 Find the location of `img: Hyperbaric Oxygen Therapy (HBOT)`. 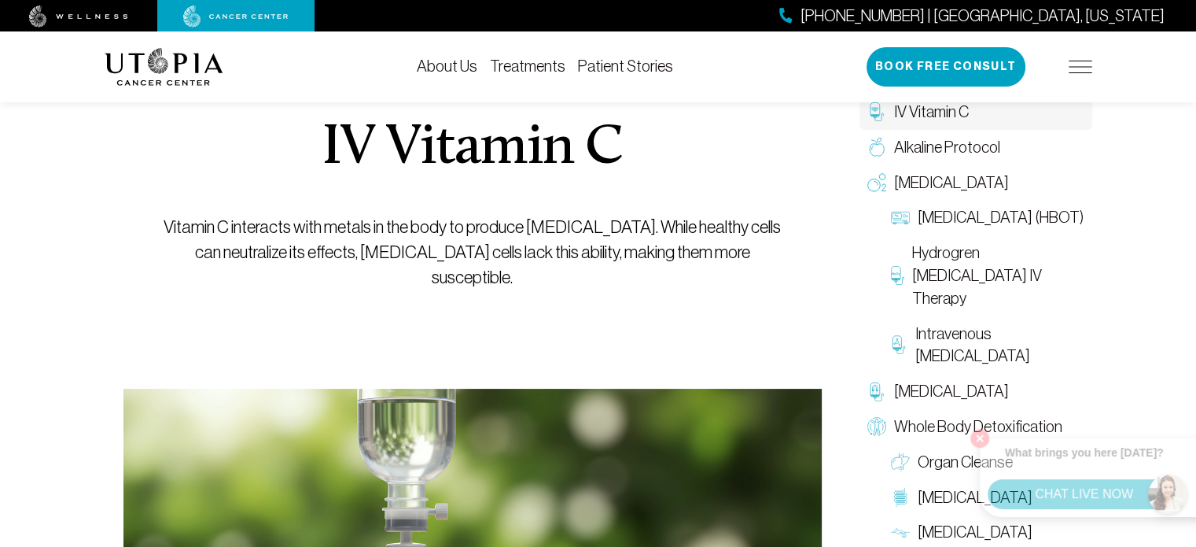

img: Hyperbaric Oxygen Therapy (HBOT) is located at coordinates (901, 218).